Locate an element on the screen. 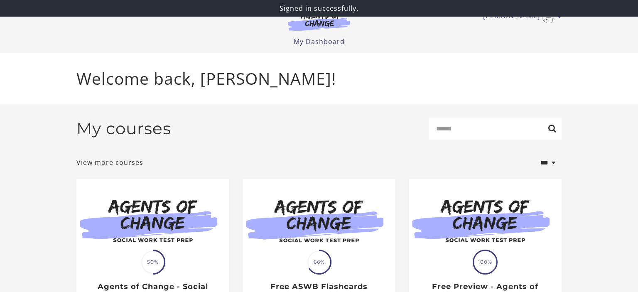 This screenshot has height=292, width=638. span: 66% is located at coordinates (319, 262).